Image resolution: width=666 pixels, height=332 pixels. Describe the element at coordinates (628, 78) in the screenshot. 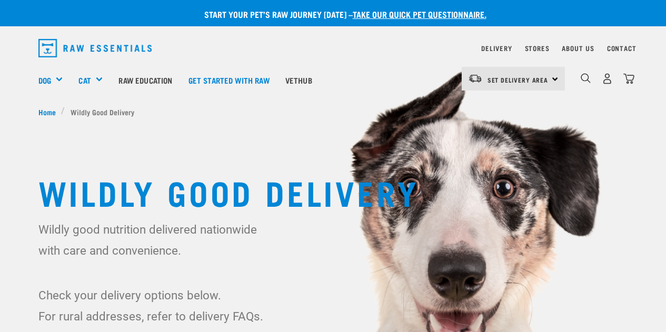

I see `img: home-icon@2x.png` at that location.